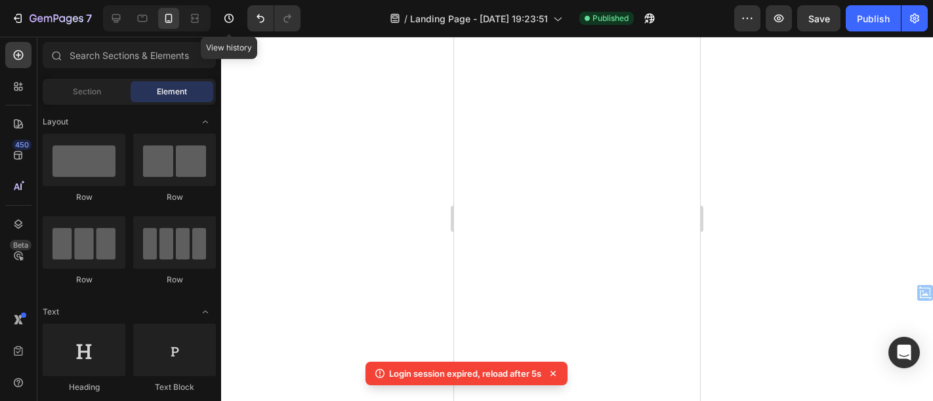 The width and height of the screenshot is (933, 401). I want to click on p: 7, so click(89, 18).